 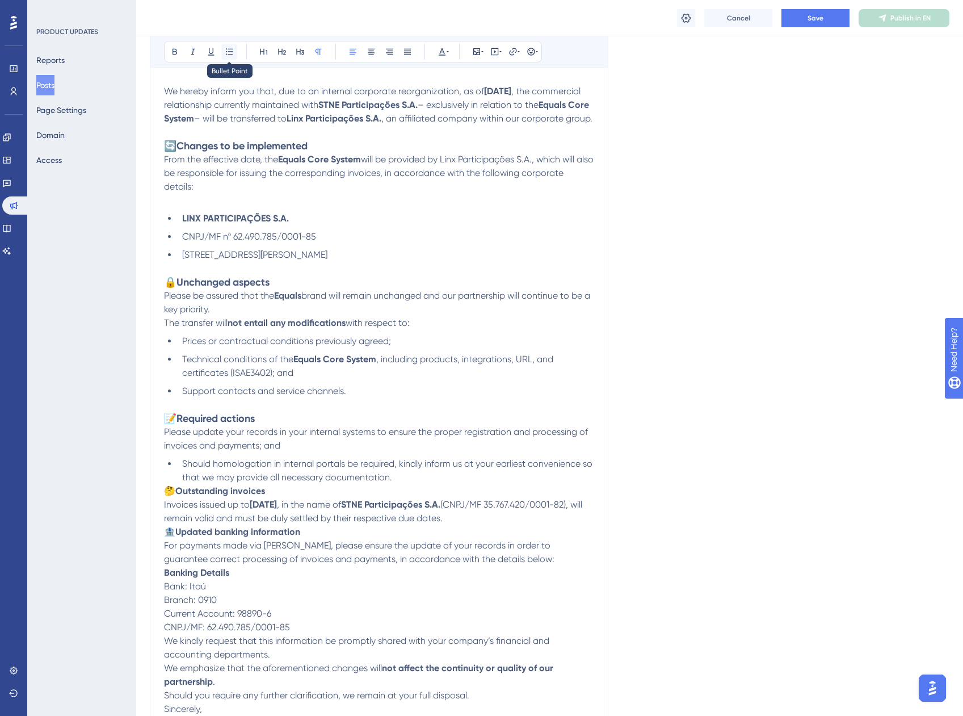 I want to click on button: Open AI Assistant Launcher, so click(x=17, y=17).